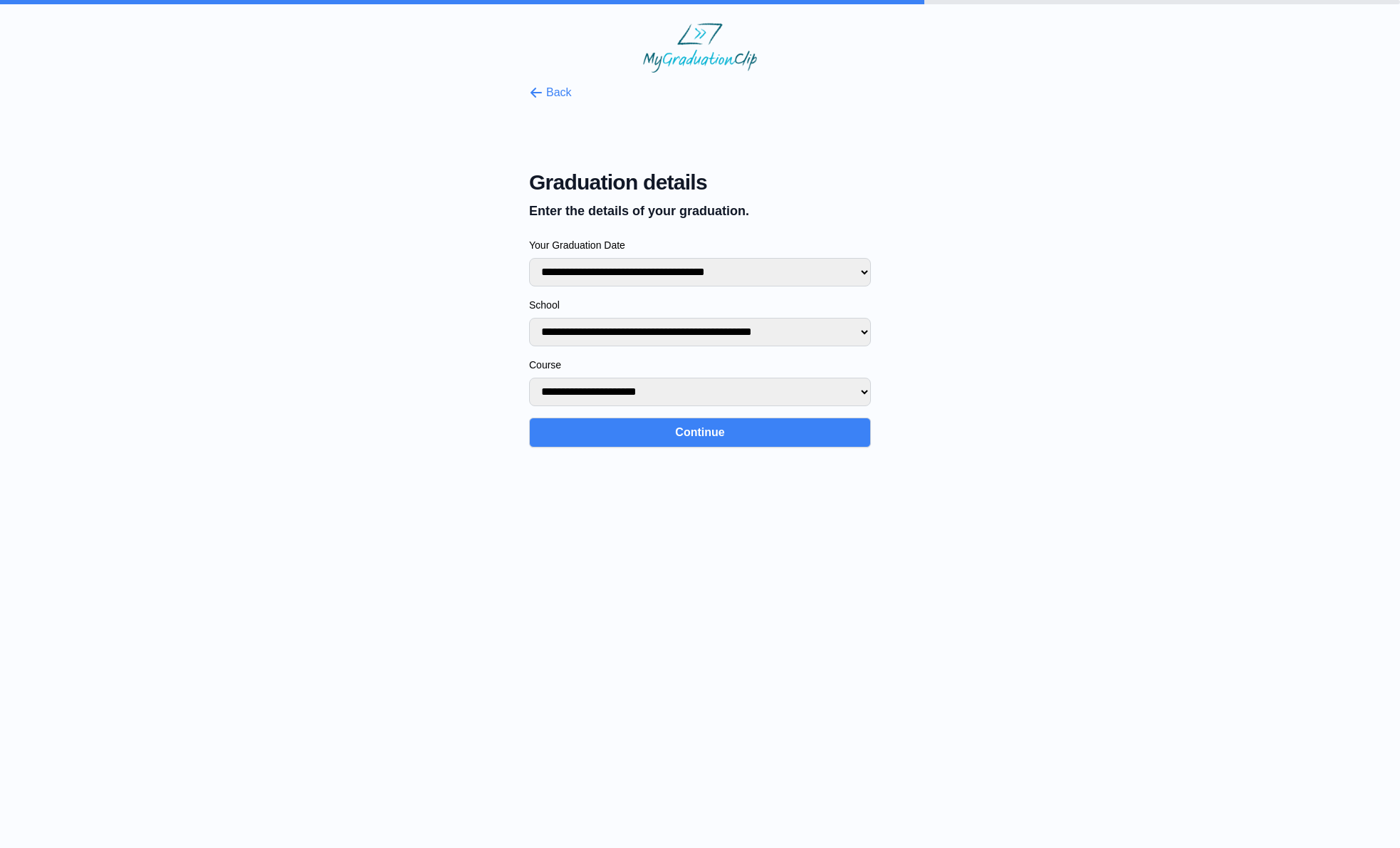 The height and width of the screenshot is (848, 1400). What do you see at coordinates (700, 211) in the screenshot?
I see `p: Enter the details of your graduation.` at bounding box center [700, 211].